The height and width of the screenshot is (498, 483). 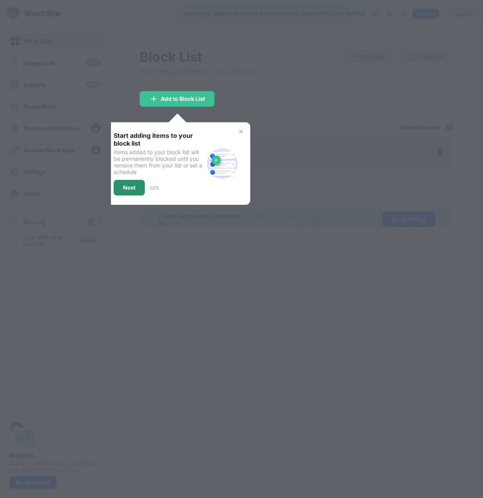 What do you see at coordinates (159, 162) in the screenshot?
I see `div: Items added to your block list will be permanently blocked until you remove them from your list o...` at bounding box center [159, 162].